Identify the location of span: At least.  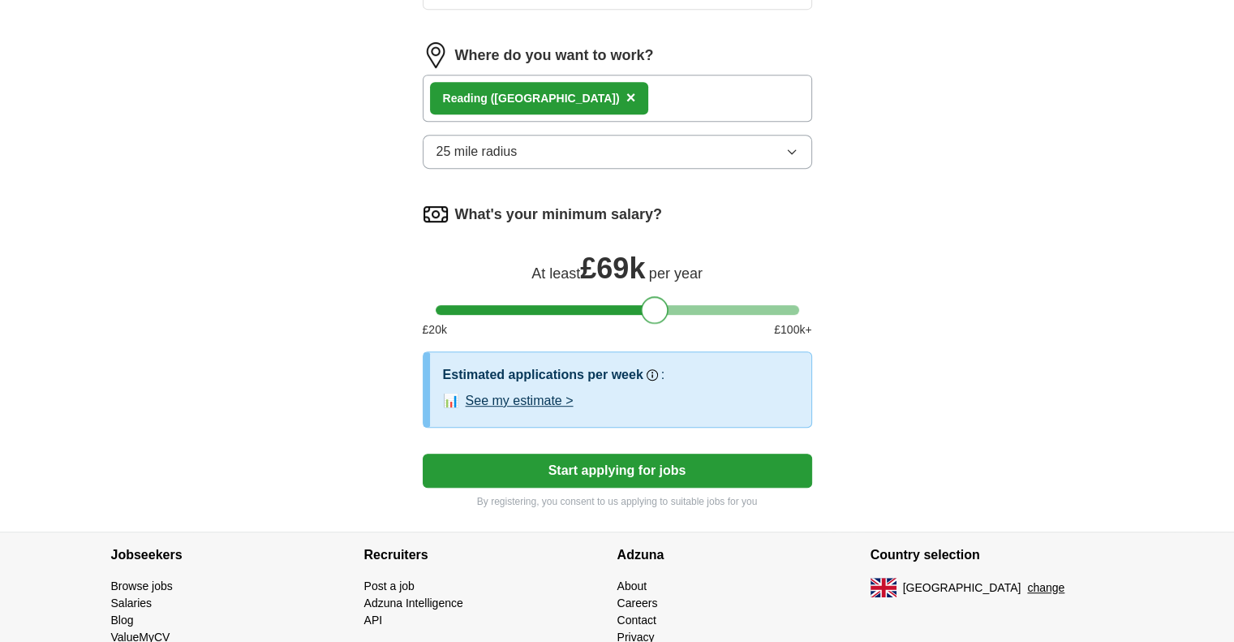
(556, 274).